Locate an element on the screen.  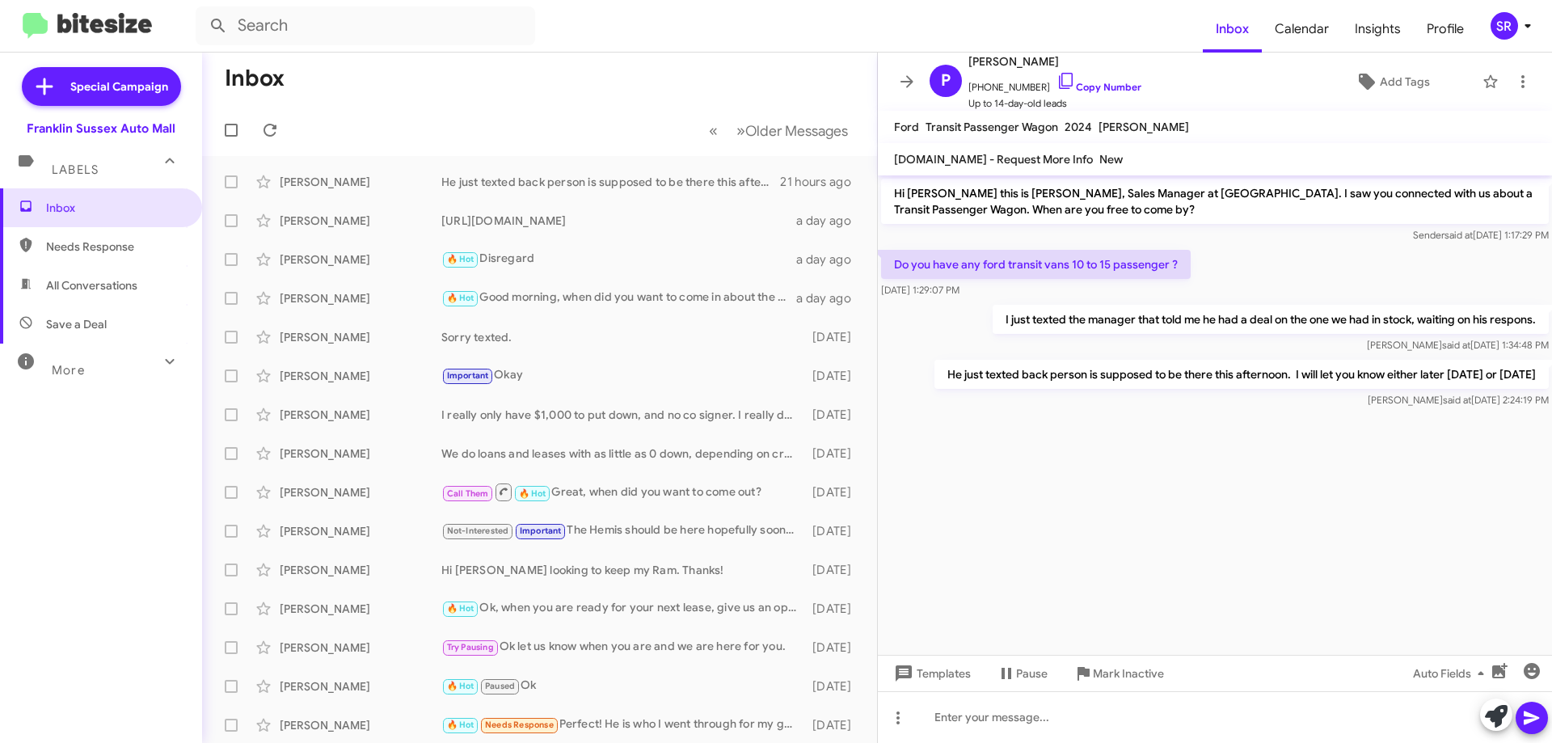
span: Pause is located at coordinates (1031, 673).